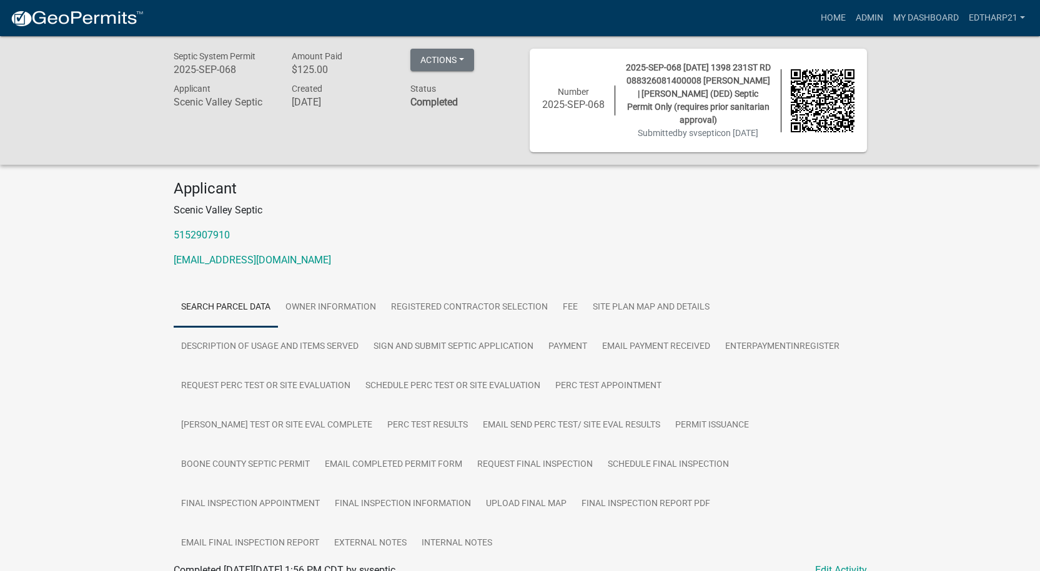 The height and width of the screenshot is (571, 1040). I want to click on a: Email Send Perc Test/ Site Eval Results, so click(571, 426).